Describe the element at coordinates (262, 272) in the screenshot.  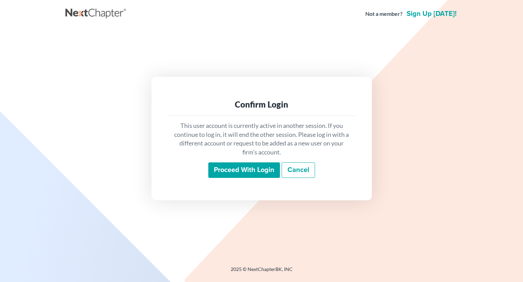
I see `div: 2025 © NextChapterBK, INC` at that location.